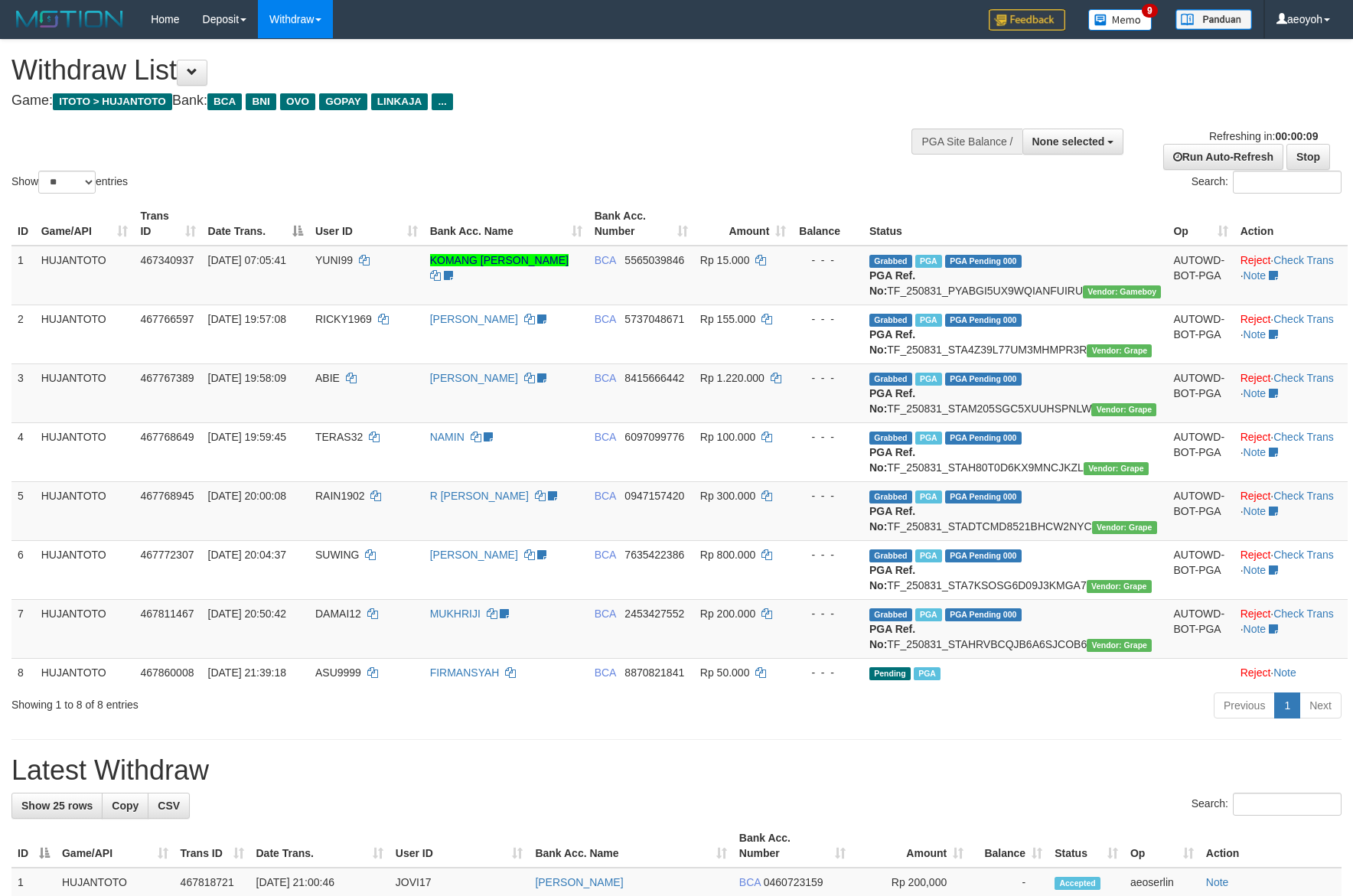 Image resolution: width=1353 pixels, height=896 pixels. Describe the element at coordinates (1287, 182) in the screenshot. I see `input: Search:` at that location.